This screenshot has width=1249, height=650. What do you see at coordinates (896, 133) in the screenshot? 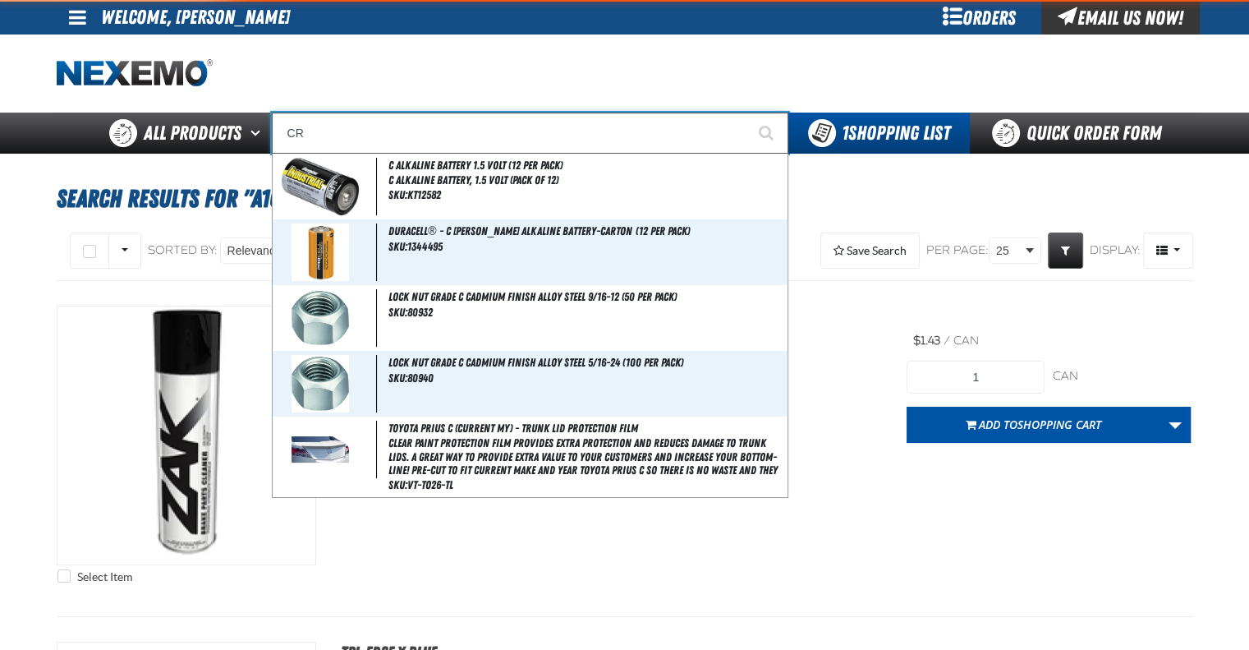
I see `span: Shopping List` at bounding box center [896, 133].